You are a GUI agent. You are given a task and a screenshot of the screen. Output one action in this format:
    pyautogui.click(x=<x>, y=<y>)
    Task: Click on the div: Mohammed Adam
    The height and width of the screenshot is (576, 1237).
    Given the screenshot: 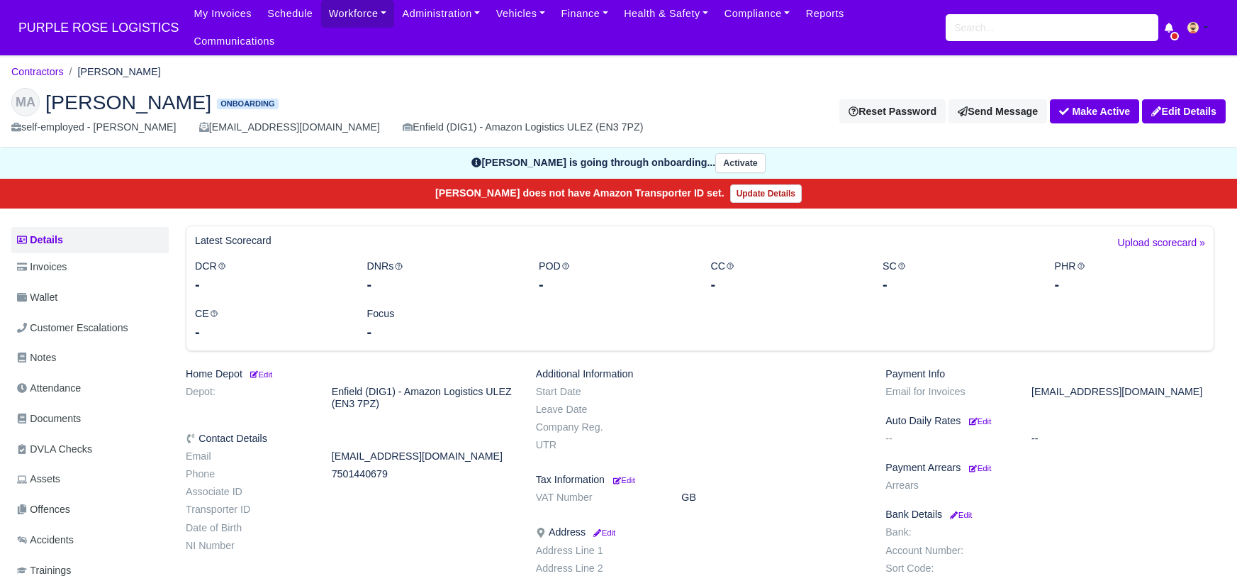 What is the action you would take?
    pyautogui.click(x=618, y=112)
    